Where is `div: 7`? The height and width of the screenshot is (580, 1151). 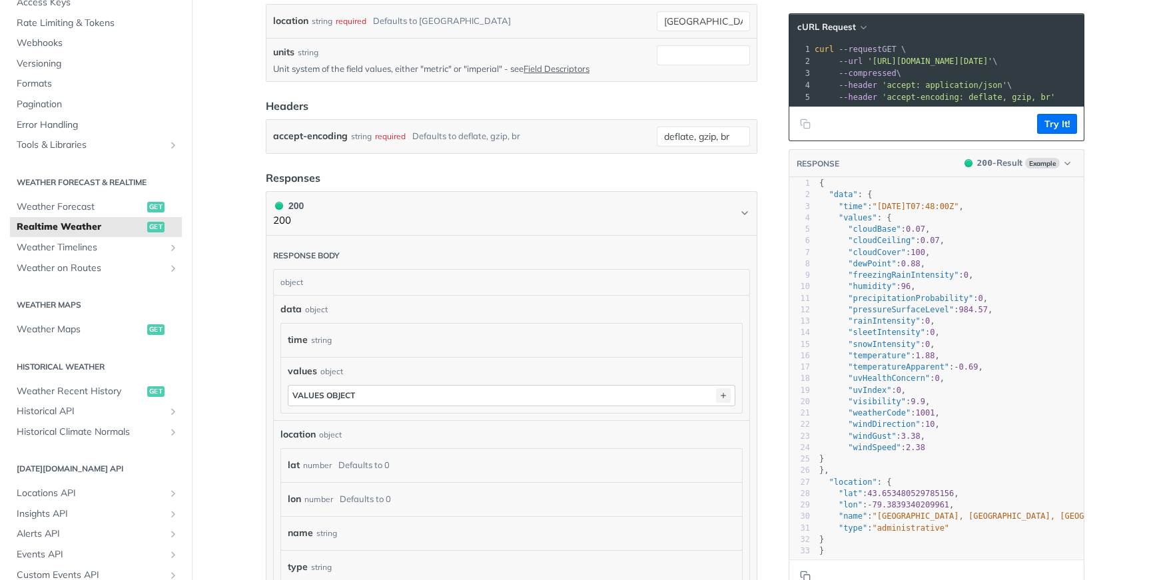 div: 7 is located at coordinates (799, 252).